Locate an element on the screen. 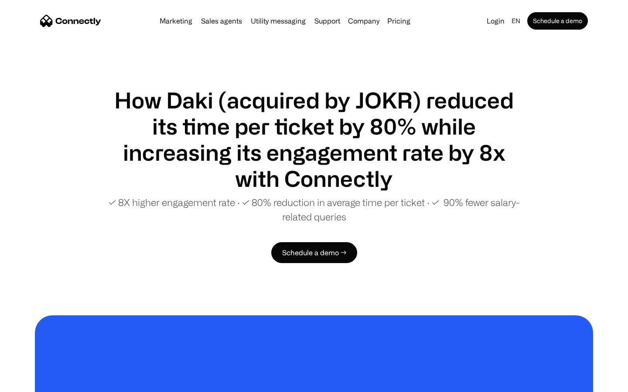  a: Schedule a demo → is located at coordinates (314, 253).